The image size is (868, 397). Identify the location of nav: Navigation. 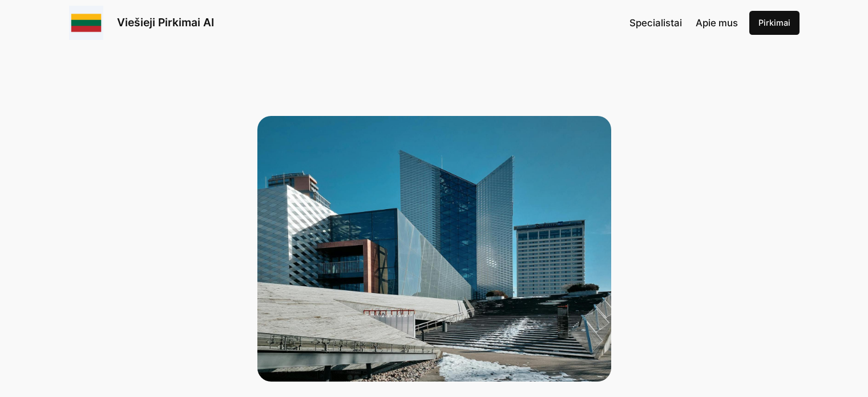
(684, 23).